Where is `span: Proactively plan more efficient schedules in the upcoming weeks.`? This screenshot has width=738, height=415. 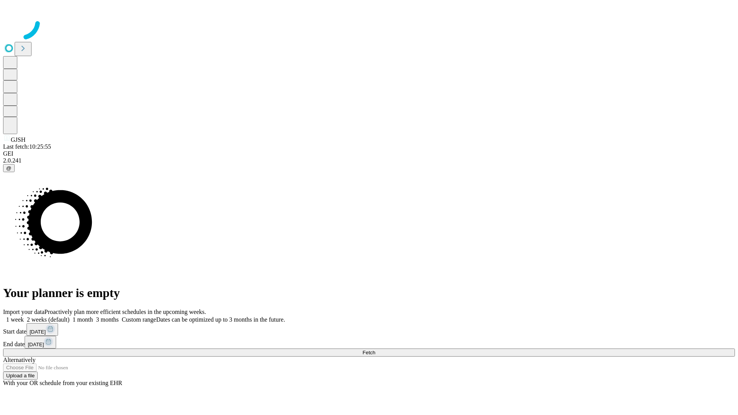 span: Proactively plan more efficient schedules in the upcoming weeks. is located at coordinates (125, 312).